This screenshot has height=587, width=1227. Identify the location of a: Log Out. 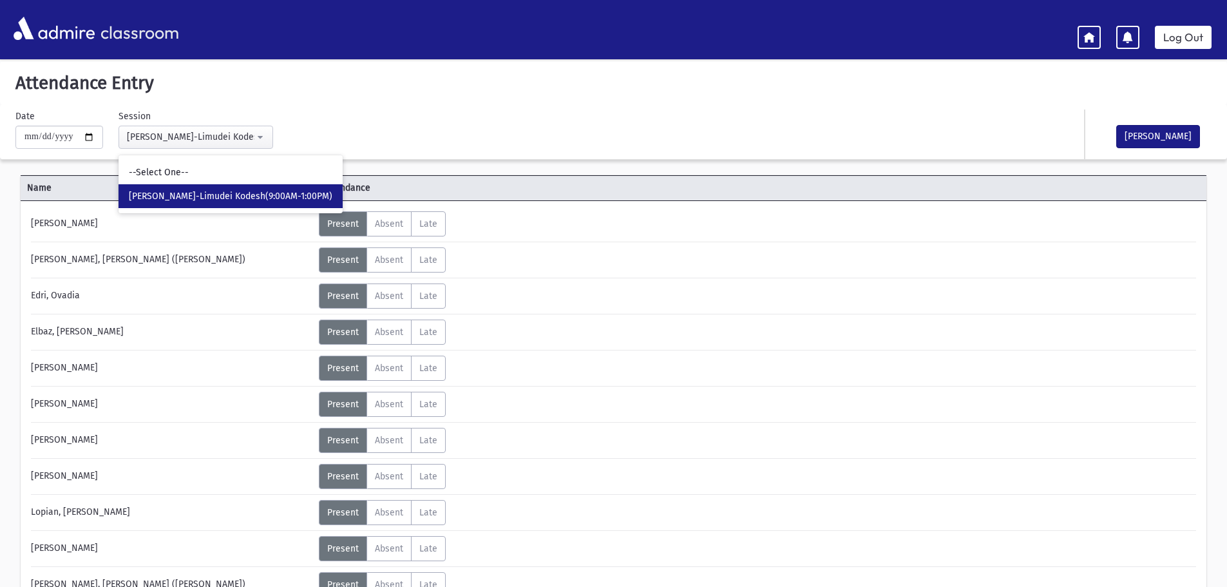
(1183, 37).